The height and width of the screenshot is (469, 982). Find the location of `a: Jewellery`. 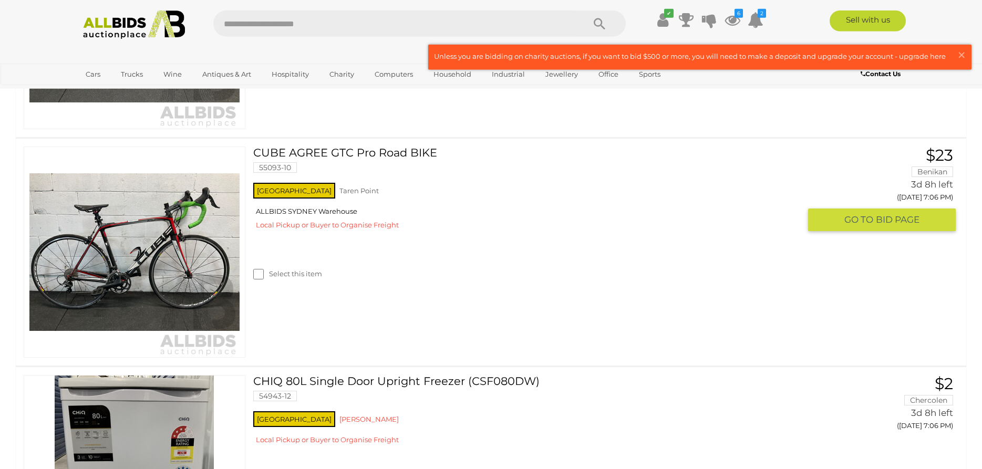

a: Jewellery is located at coordinates (562, 74).